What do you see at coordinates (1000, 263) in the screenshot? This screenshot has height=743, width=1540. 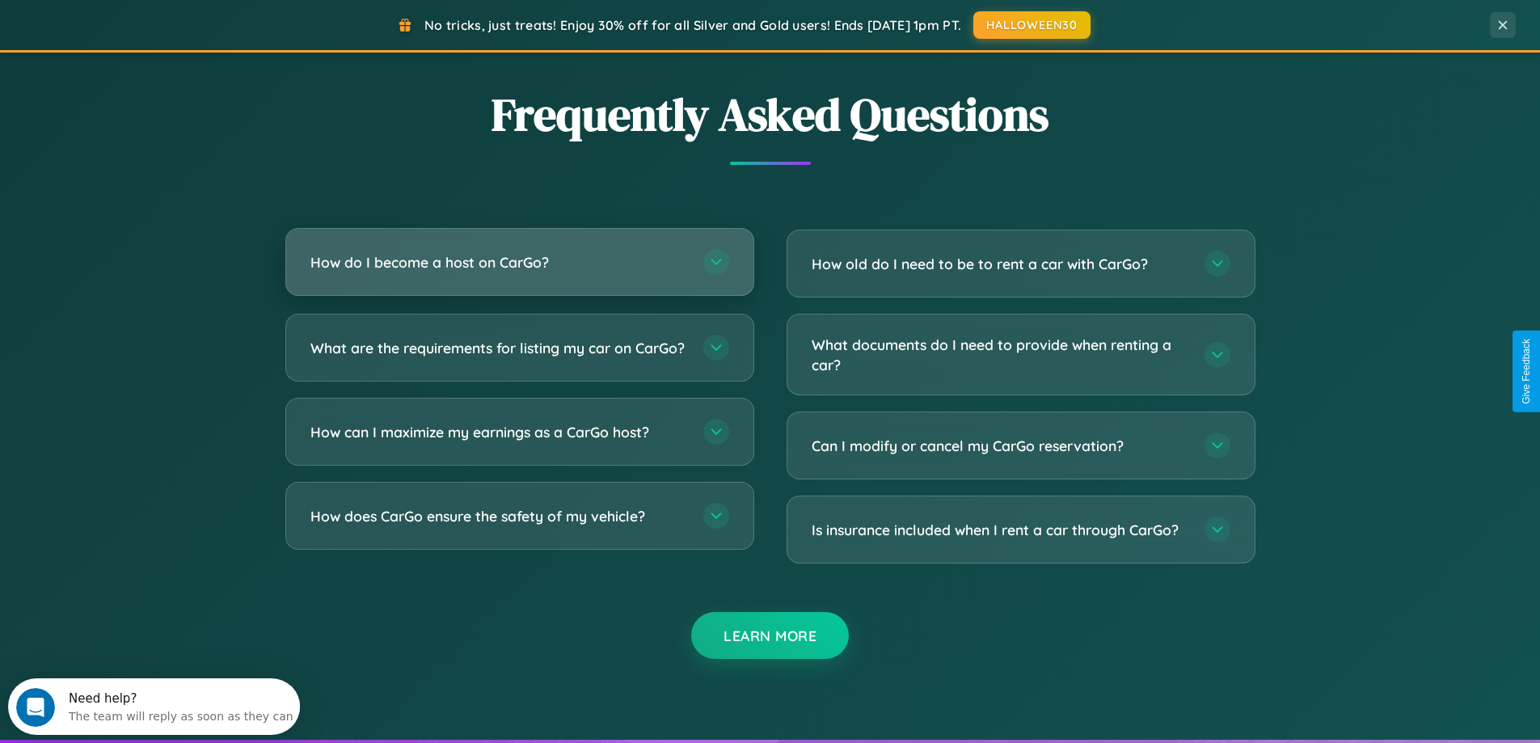 I see `h3: How old do I need to be to rent a car with CarGo?` at bounding box center [1000, 263].